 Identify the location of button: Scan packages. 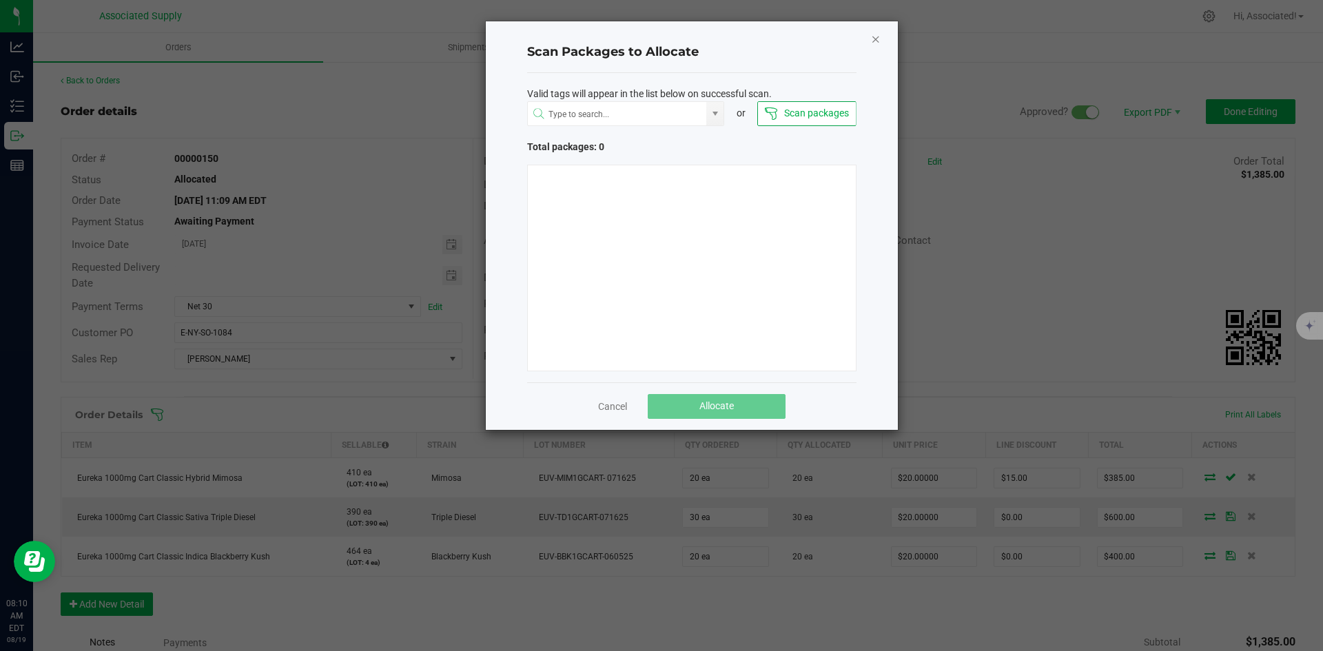
(806, 114).